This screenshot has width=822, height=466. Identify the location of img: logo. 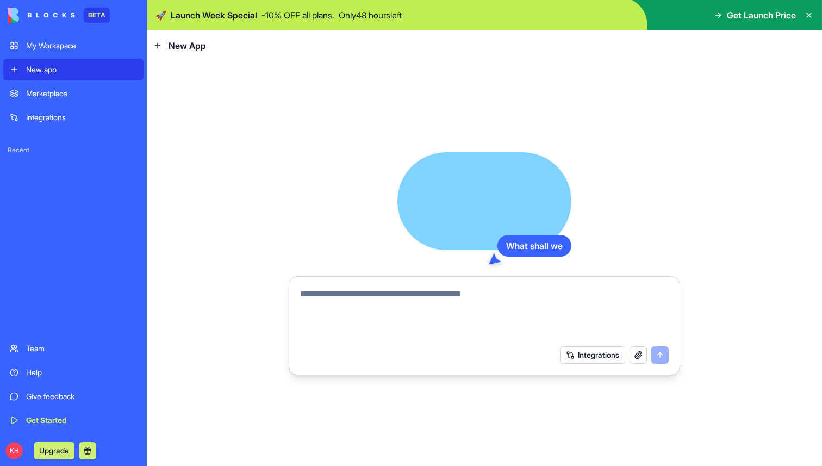
(41, 15).